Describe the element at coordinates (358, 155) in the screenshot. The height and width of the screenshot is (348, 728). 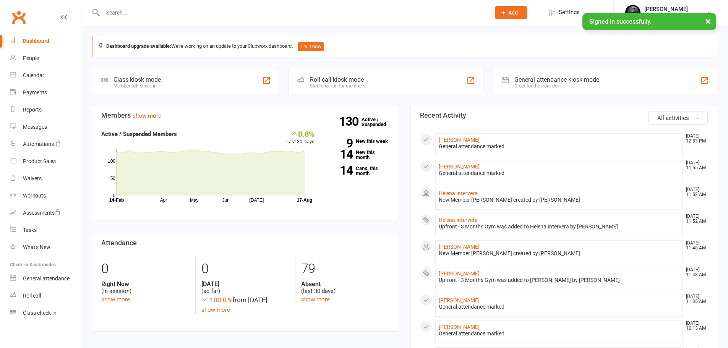
I see `a: 14New this month` at that location.